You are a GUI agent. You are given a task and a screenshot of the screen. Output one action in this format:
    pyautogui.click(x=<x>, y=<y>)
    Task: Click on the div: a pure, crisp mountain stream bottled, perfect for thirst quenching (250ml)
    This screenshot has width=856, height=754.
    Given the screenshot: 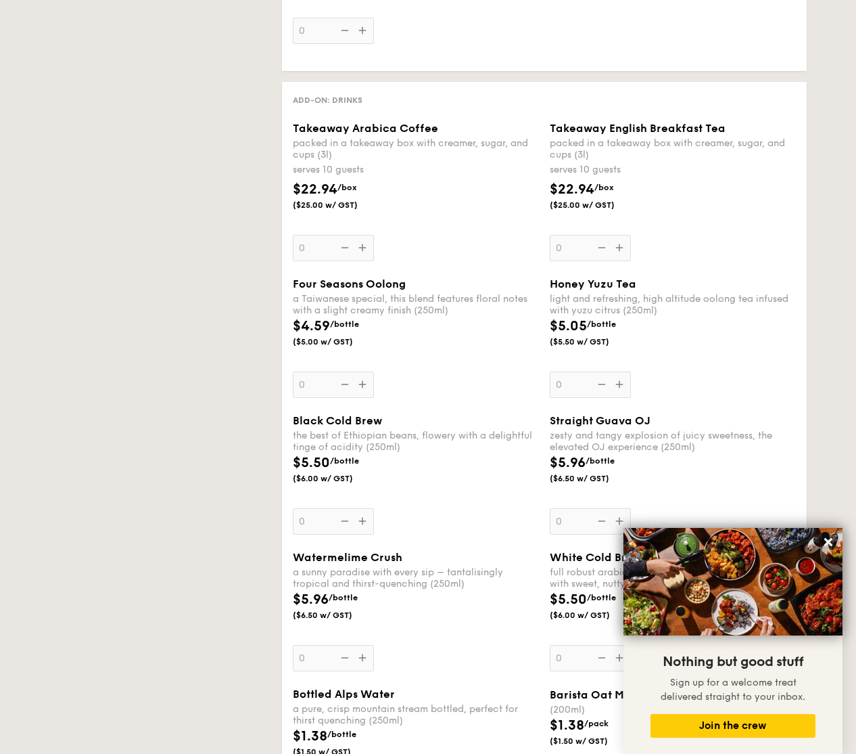 What is the action you would take?
    pyautogui.click(x=416, y=714)
    